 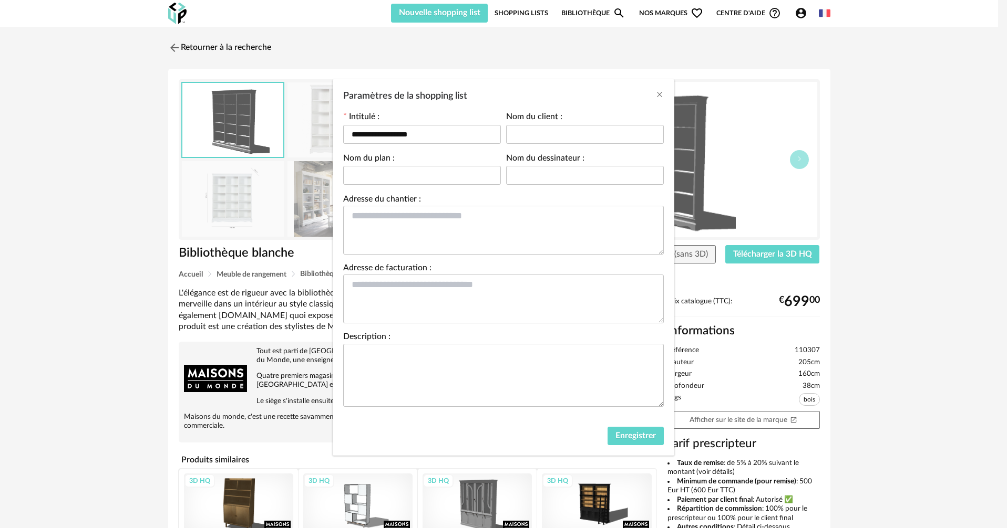 What do you see at coordinates (545, 160) in the screenshot?
I see `label: Nom du dessinateur :` at bounding box center [545, 160].